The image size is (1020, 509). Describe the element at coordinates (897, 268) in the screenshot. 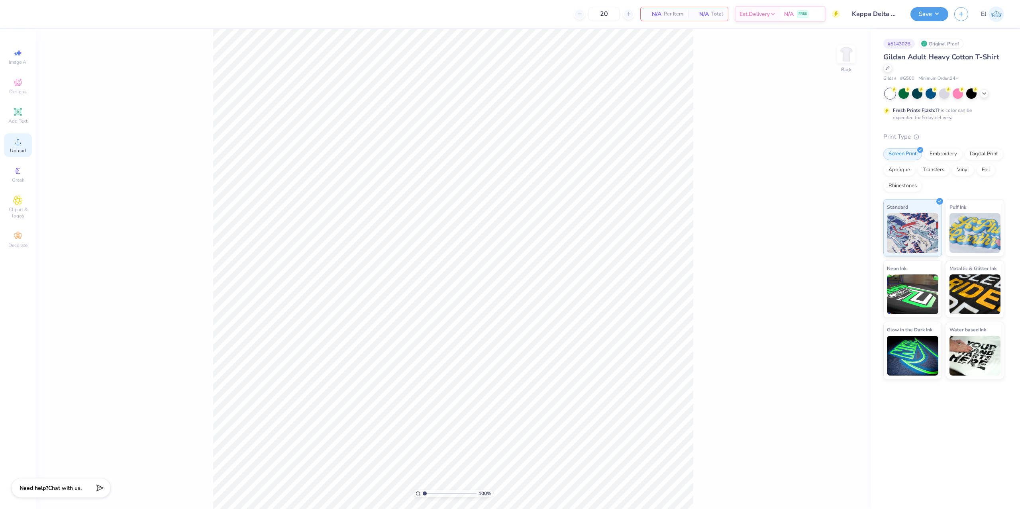

I see `span: Neon Ink` at that location.